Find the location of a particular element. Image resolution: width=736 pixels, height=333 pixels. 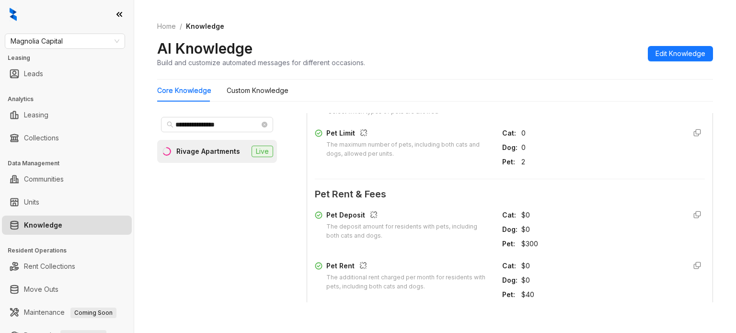

a: Knowledge is located at coordinates (43, 225).